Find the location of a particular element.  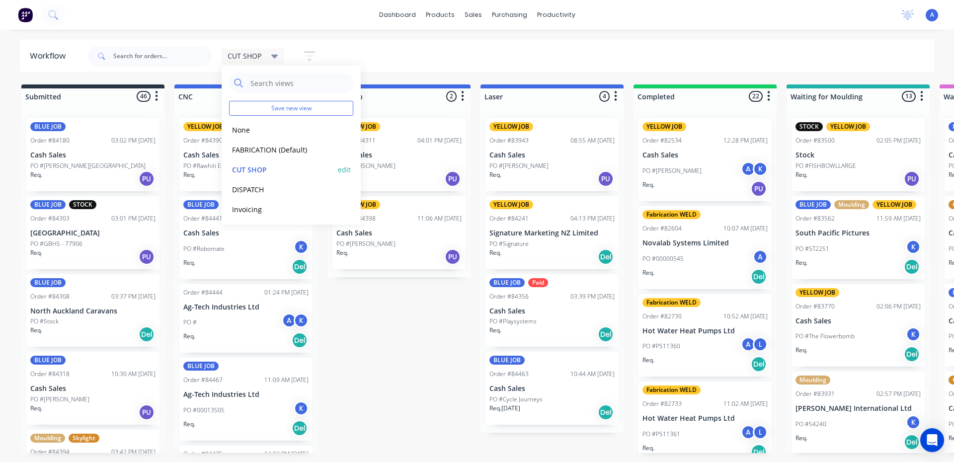

button: DISPATCH is located at coordinates (282, 189).